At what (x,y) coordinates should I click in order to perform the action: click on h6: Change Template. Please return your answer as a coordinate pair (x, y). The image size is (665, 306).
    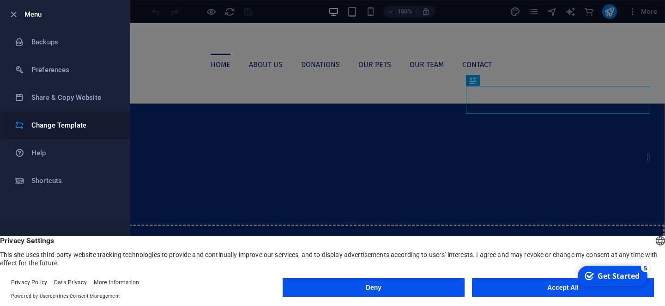
    Looking at the image, I should click on (74, 125).